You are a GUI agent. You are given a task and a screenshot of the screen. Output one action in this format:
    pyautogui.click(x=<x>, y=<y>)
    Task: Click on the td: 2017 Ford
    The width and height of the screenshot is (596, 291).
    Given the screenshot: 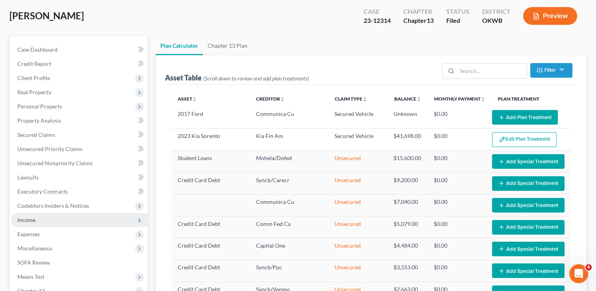 What is the action you would take?
    pyautogui.click(x=210, y=117)
    